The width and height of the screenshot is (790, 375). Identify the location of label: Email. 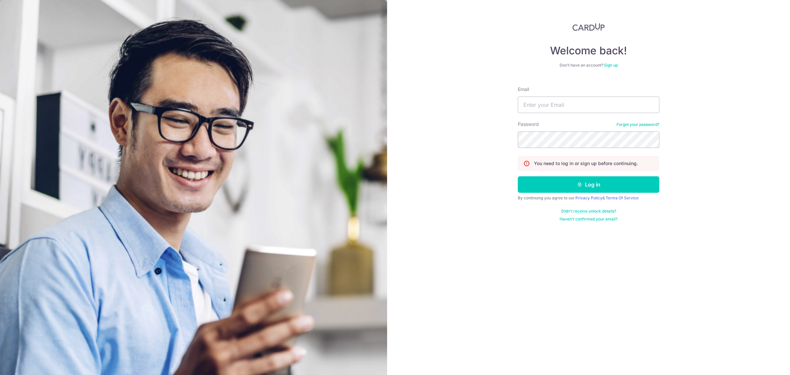
(523, 89).